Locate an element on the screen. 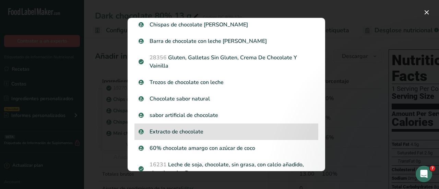 The image size is (439, 189). p: Chocolate sabor natural is located at coordinates (226, 99).